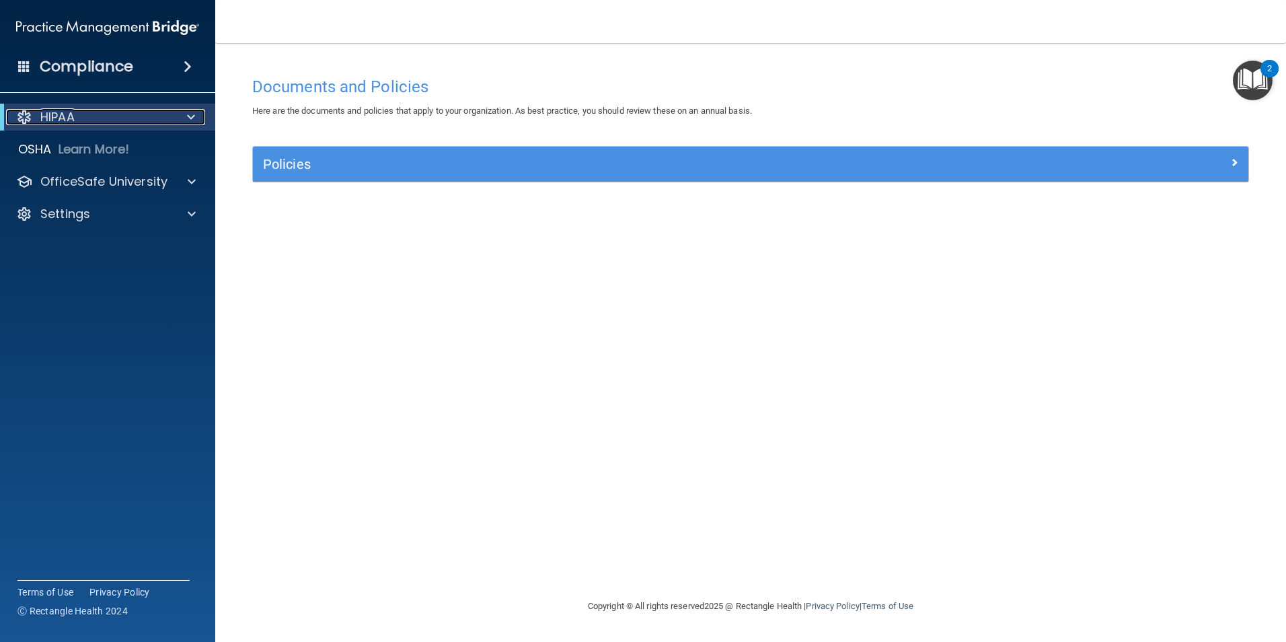 This screenshot has height=642, width=1286. What do you see at coordinates (35, 149) in the screenshot?
I see `p: OSHA` at bounding box center [35, 149].